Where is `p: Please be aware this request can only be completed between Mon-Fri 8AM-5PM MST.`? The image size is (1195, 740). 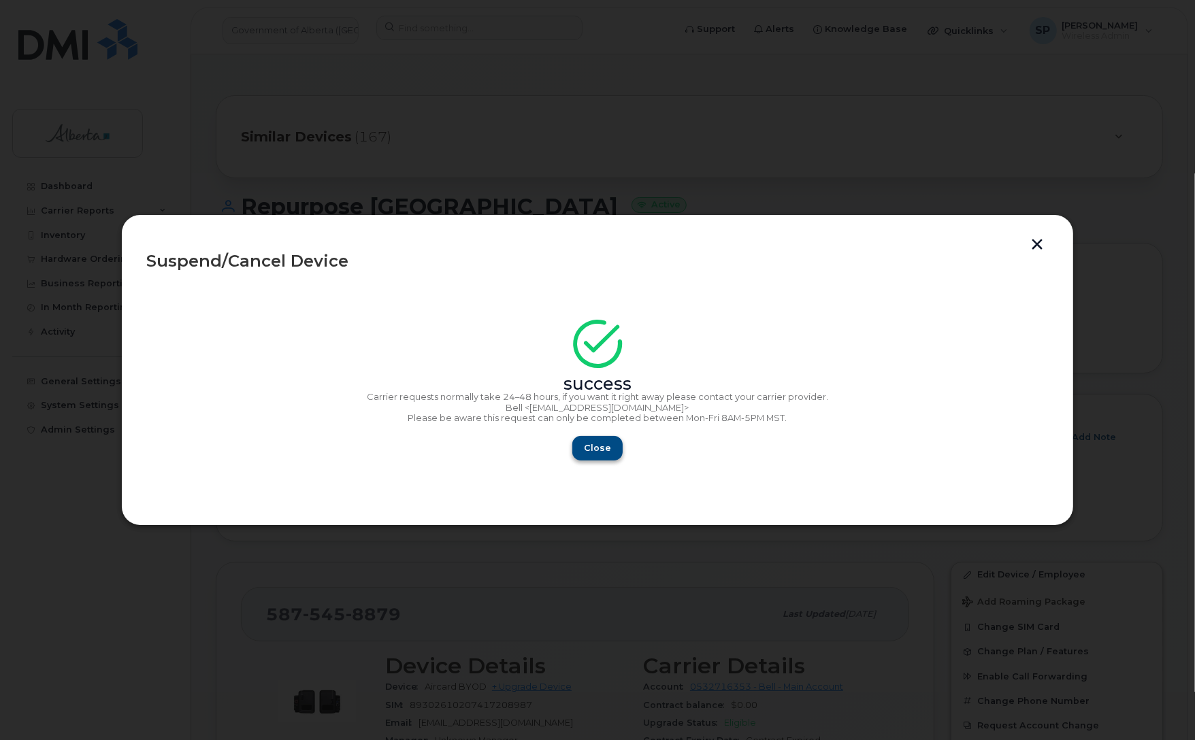
p: Please be aware this request can only be completed between Mon-Fri 8AM-5PM MST. is located at coordinates (597, 418).